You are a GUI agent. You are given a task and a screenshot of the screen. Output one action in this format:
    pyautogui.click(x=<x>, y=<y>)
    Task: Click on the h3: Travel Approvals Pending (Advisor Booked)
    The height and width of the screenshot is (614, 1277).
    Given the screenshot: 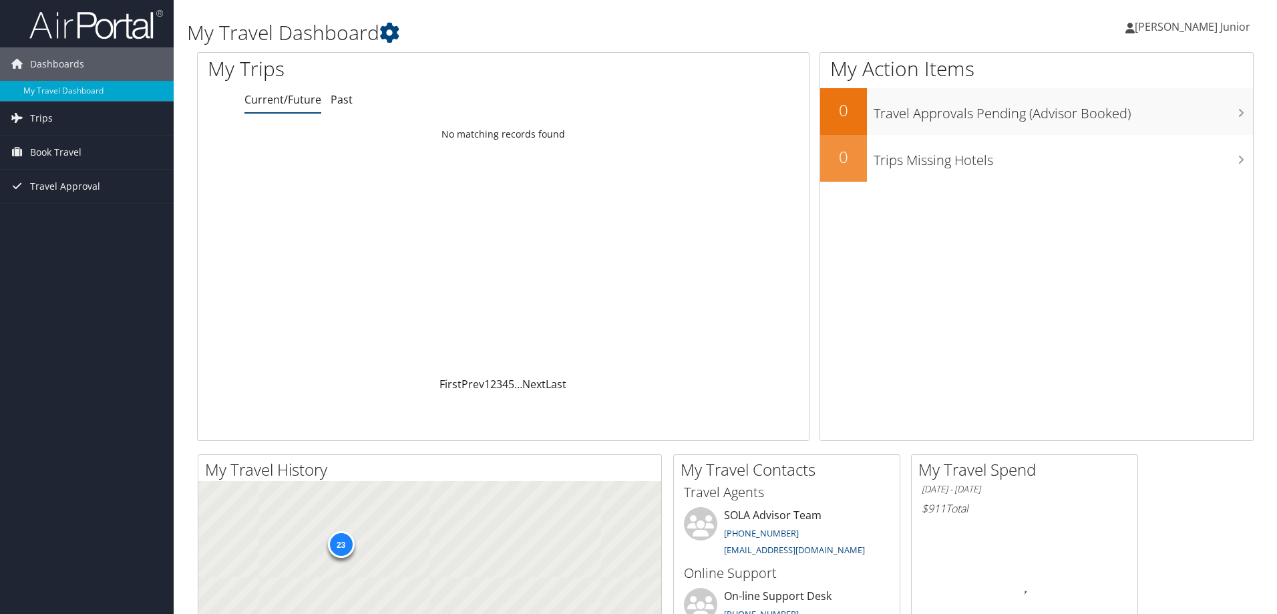 What is the action you would take?
    pyautogui.click(x=1063, y=110)
    